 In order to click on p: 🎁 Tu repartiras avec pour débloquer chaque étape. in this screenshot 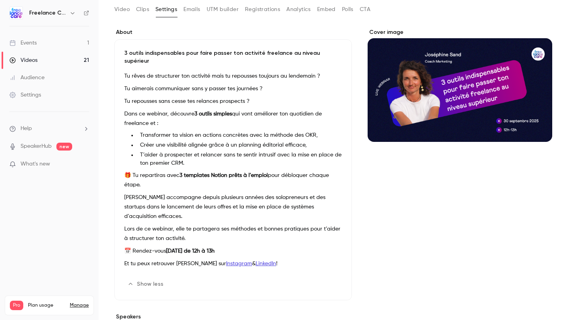, I will do `click(233, 180)`.